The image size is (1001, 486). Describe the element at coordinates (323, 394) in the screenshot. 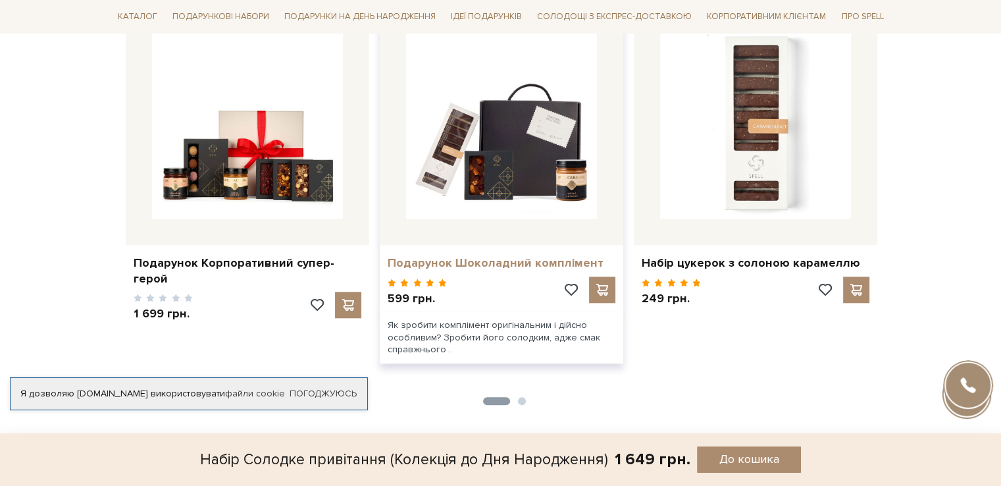

I see `a: Погоджуюсь` at that location.